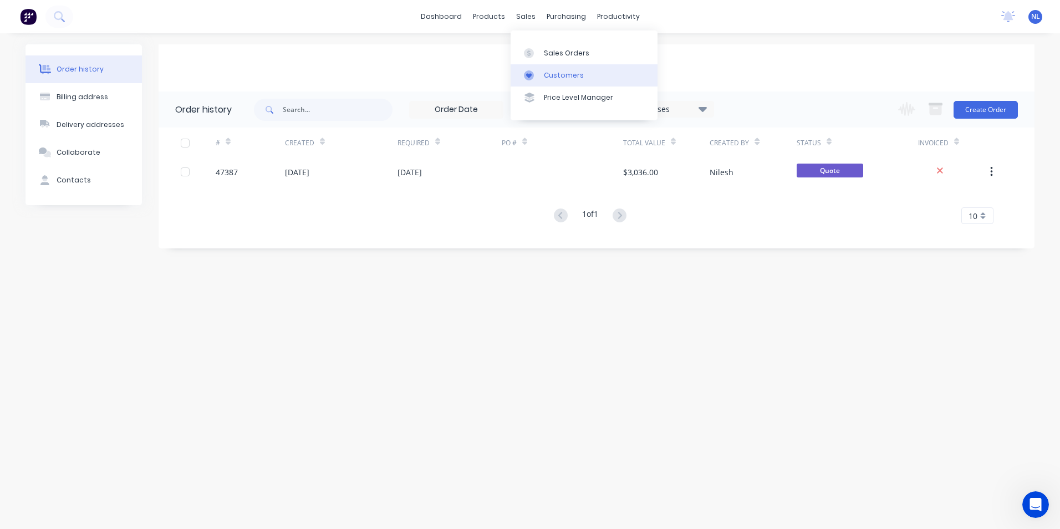  What do you see at coordinates (584, 98) in the screenshot?
I see `a: Price Level Manager` at bounding box center [584, 98].